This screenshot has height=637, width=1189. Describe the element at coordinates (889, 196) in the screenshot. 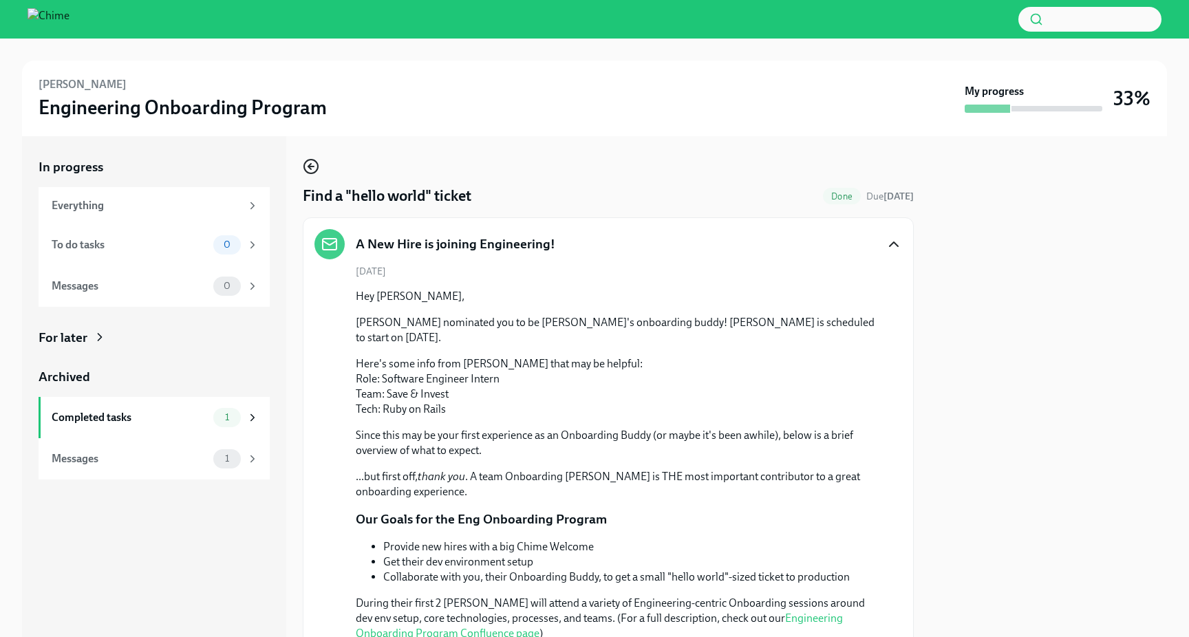

I see `span: Due` at that location.